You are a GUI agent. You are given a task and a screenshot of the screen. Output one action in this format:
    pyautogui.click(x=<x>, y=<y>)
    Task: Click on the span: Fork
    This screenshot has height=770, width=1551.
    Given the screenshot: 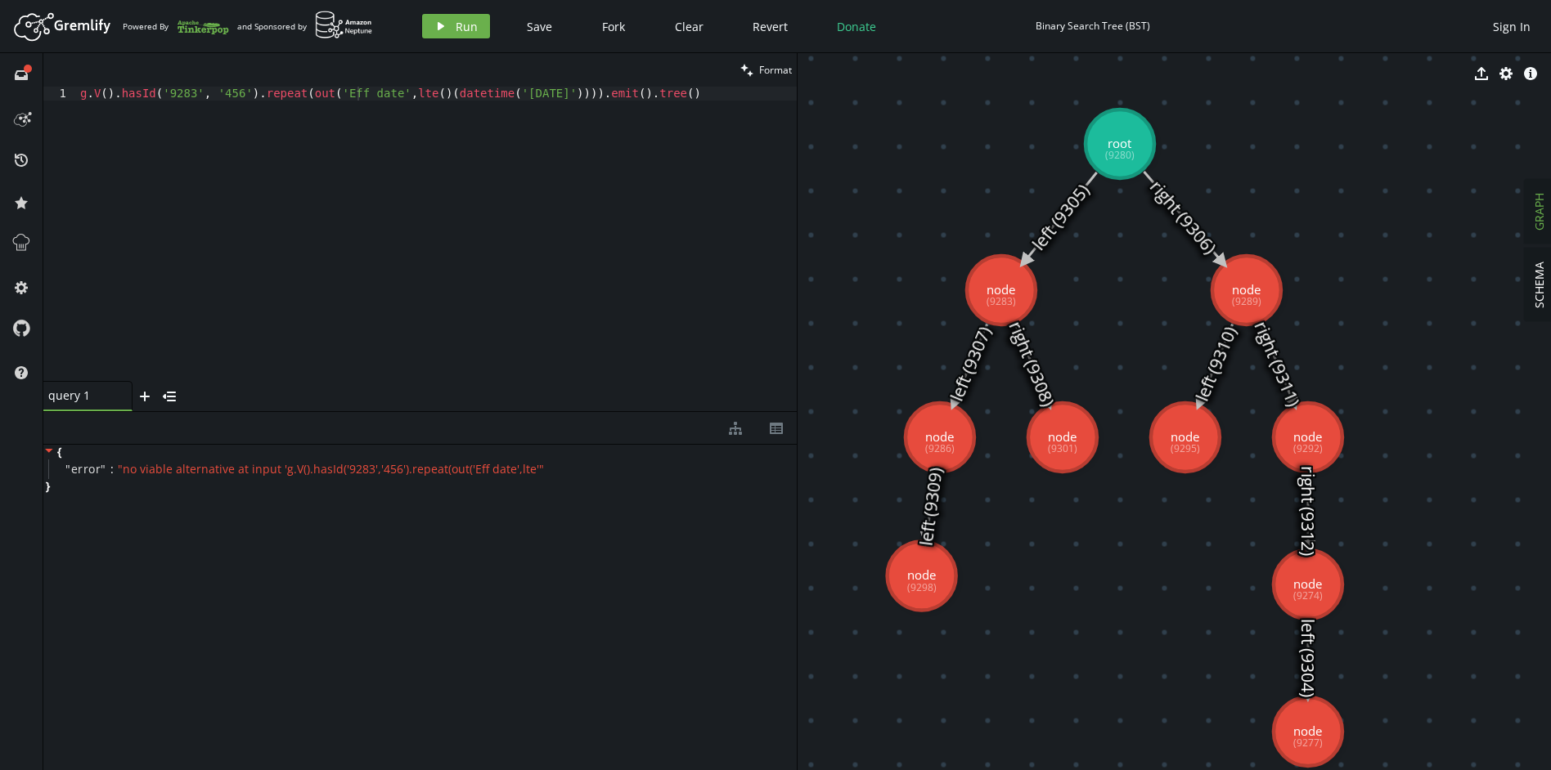 What is the action you would take?
    pyautogui.click(x=613, y=26)
    